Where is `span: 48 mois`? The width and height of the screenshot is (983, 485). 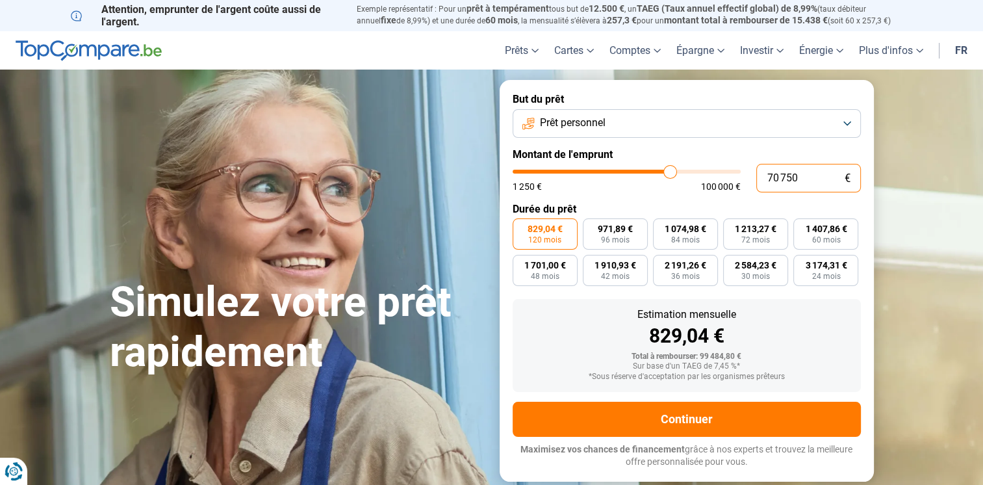 span: 48 mois is located at coordinates (545, 276).